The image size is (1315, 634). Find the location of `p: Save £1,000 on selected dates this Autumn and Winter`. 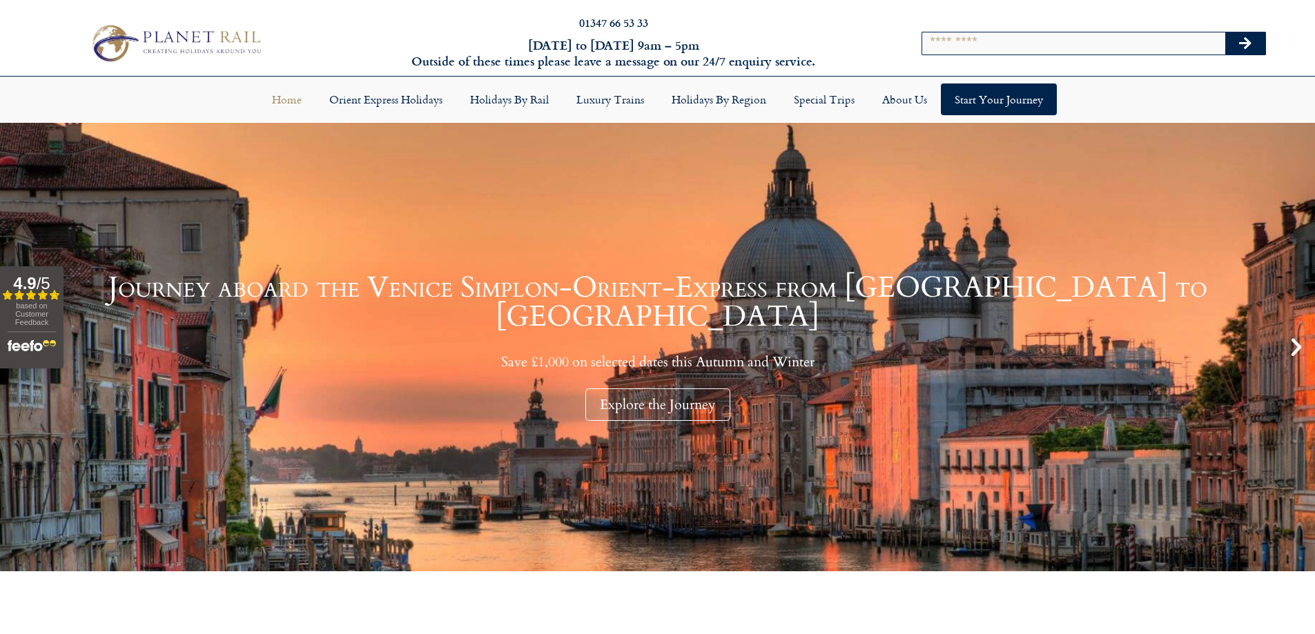

p: Save £1,000 on selected dates this Autumn and Winter is located at coordinates (657, 362).